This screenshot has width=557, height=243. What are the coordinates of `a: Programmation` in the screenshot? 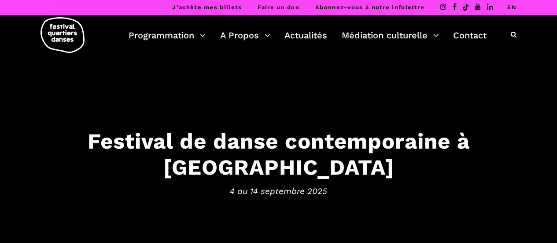 It's located at (167, 35).